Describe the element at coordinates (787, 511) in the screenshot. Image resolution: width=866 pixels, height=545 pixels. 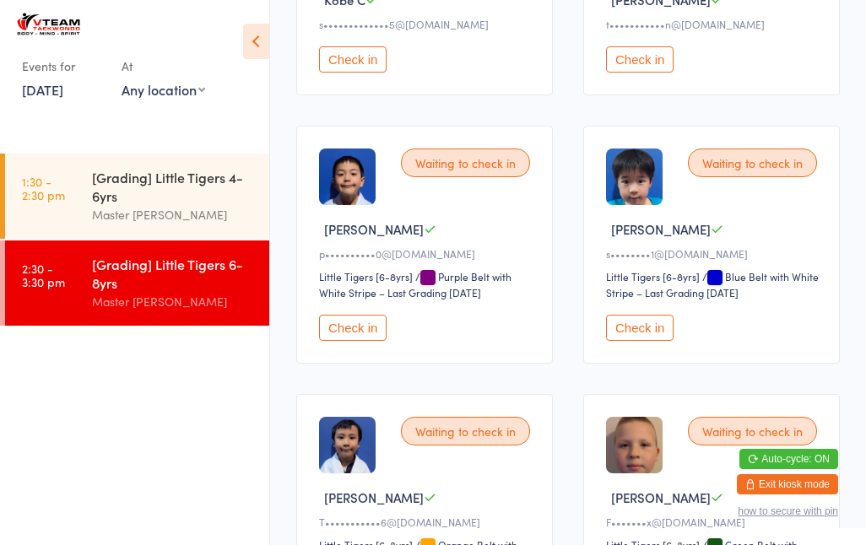
I see `button: how to secure with pin` at that location.